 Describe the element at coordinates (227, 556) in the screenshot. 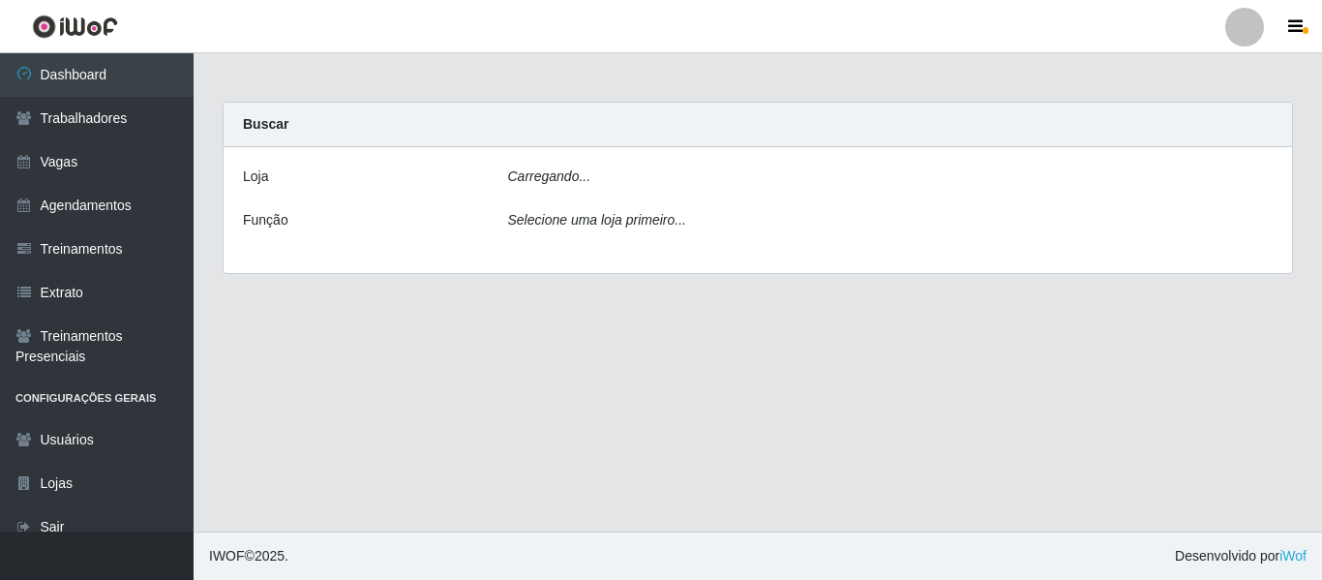

I see `span: IWOF` at that location.